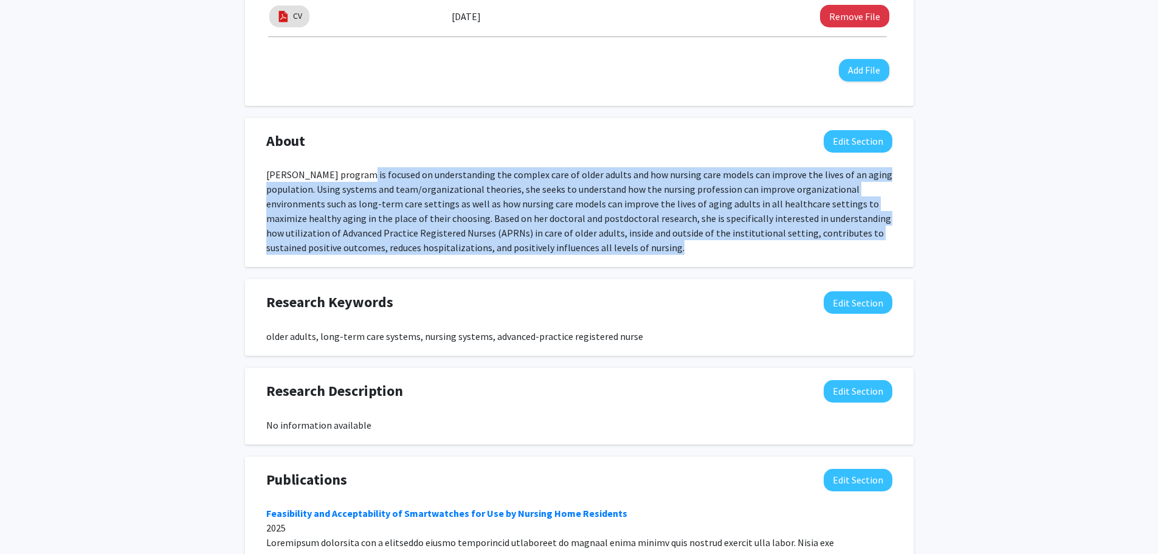 The image size is (1158, 554). Describe the element at coordinates (297, 16) in the screenshot. I see `a: CV` at that location.